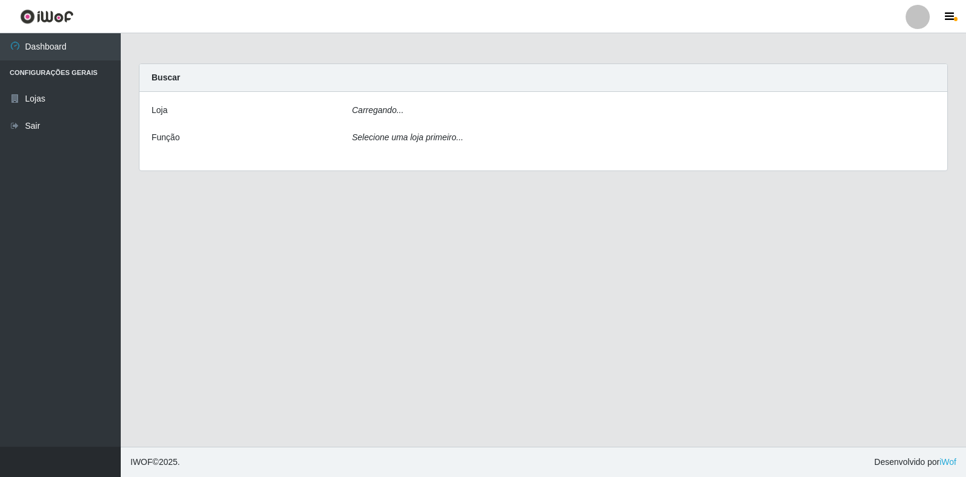 This screenshot has width=966, height=477. Describe the element at coordinates (166, 77) in the screenshot. I see `strong: Buscar` at that location.